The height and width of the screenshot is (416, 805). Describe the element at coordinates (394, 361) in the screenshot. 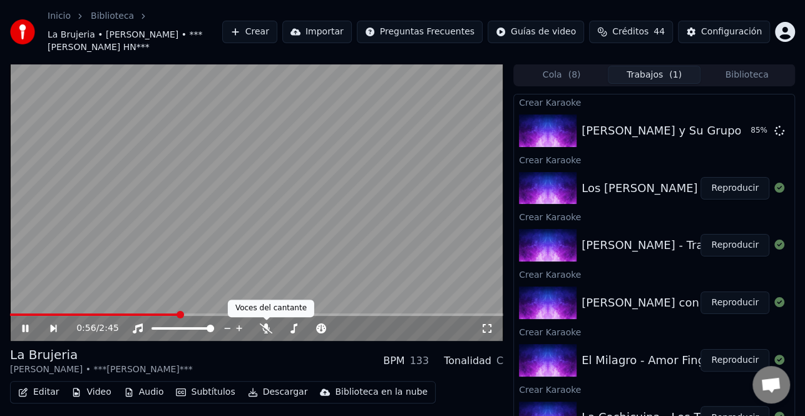

I see `div: BPM` at that location.